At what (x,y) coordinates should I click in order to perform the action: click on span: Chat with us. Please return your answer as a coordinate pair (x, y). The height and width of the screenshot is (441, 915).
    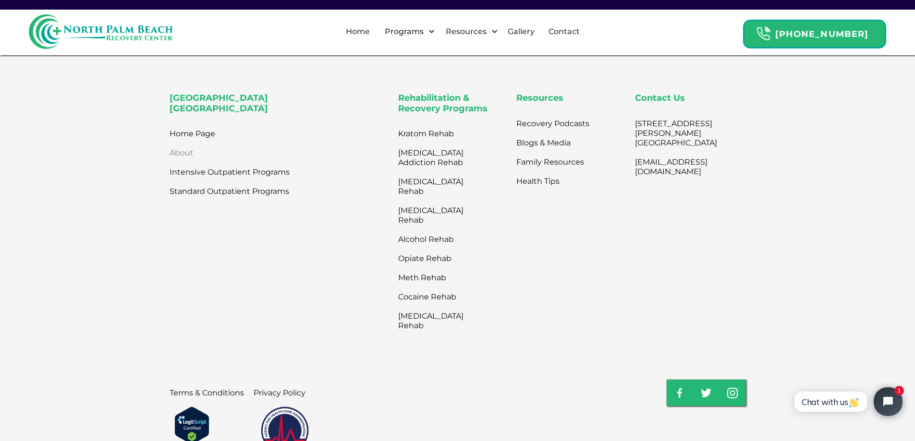
    Looking at the image, I should click on (47, 23).